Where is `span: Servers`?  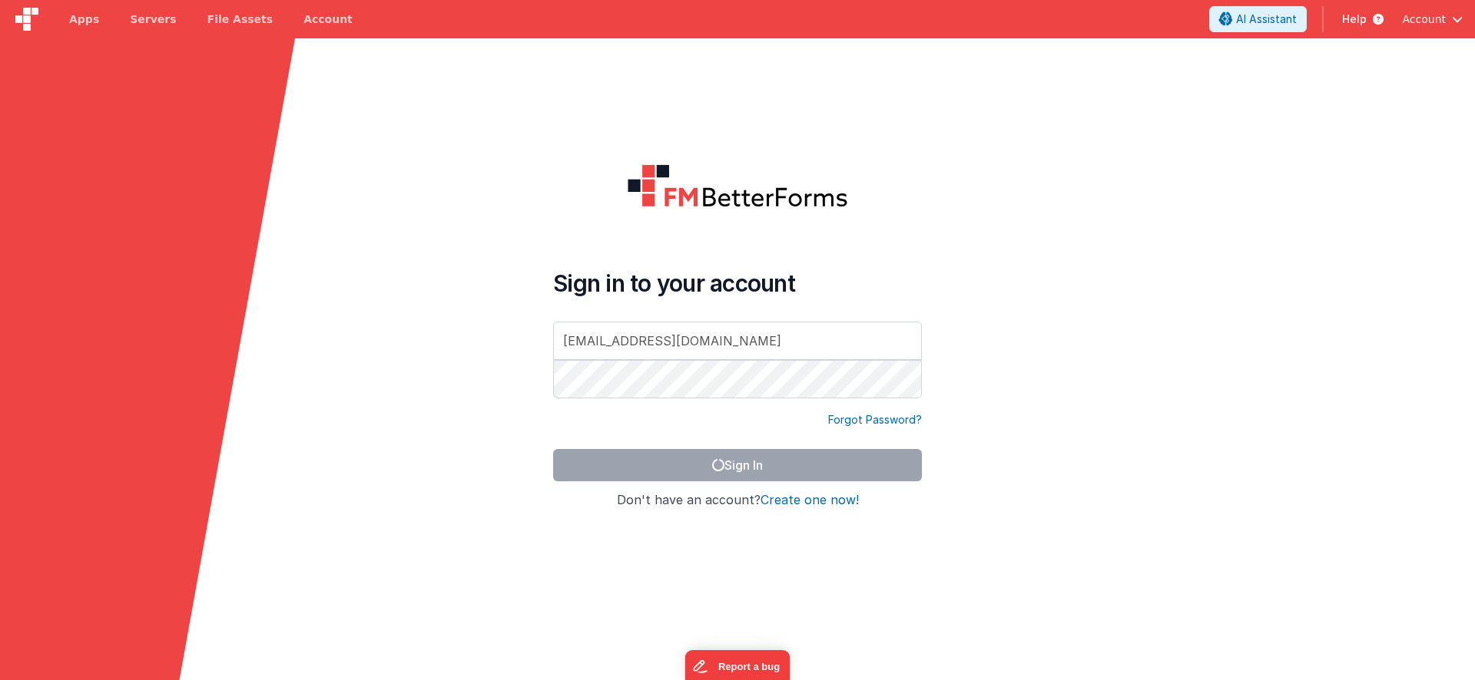 span: Servers is located at coordinates (153, 19).